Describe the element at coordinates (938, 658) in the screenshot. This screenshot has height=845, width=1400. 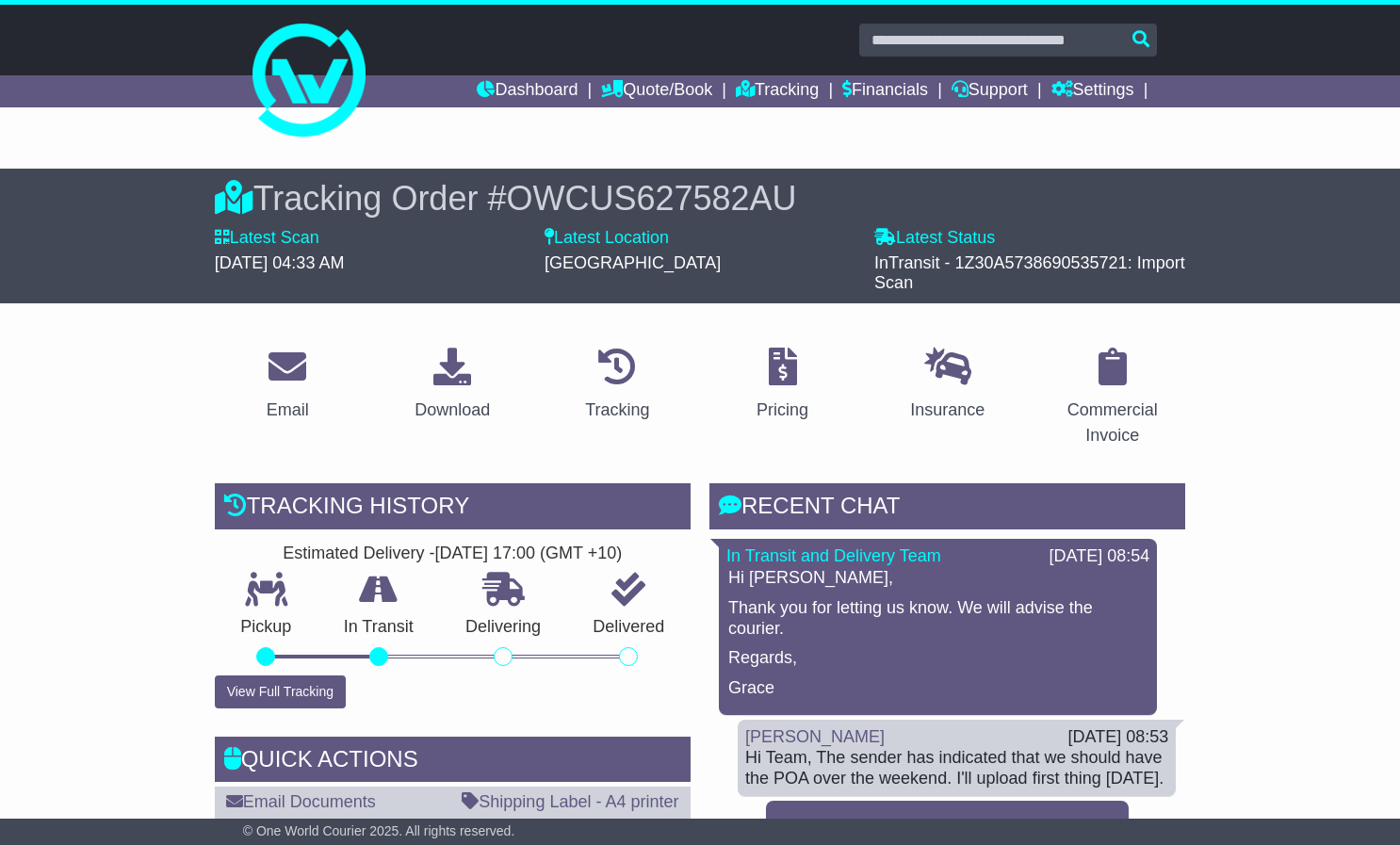
I see `p: Regards,` at that location.